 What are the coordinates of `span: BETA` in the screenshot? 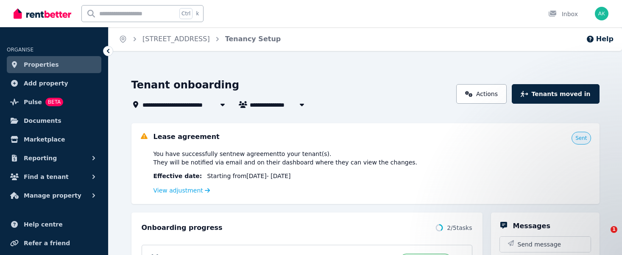 It's located at (54, 102).